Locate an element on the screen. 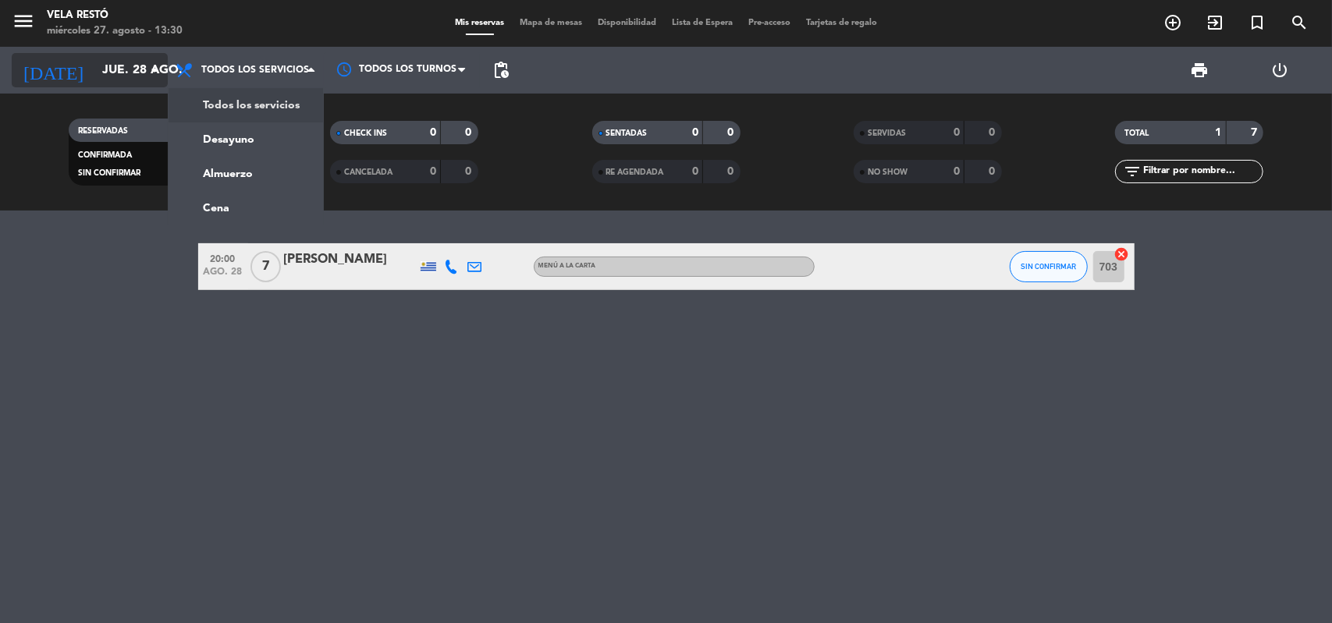 This screenshot has width=1332, height=623. i: arrow_drop_down is located at coordinates (154, 70).